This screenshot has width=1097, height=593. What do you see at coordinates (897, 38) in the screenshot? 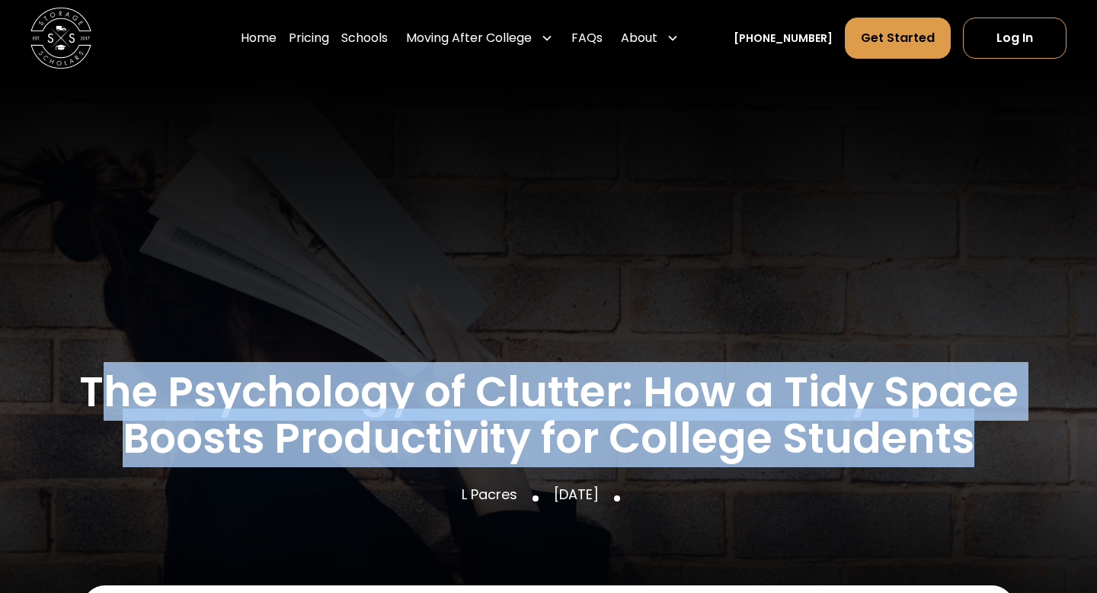
I see `a: Get Started` at bounding box center [897, 38].